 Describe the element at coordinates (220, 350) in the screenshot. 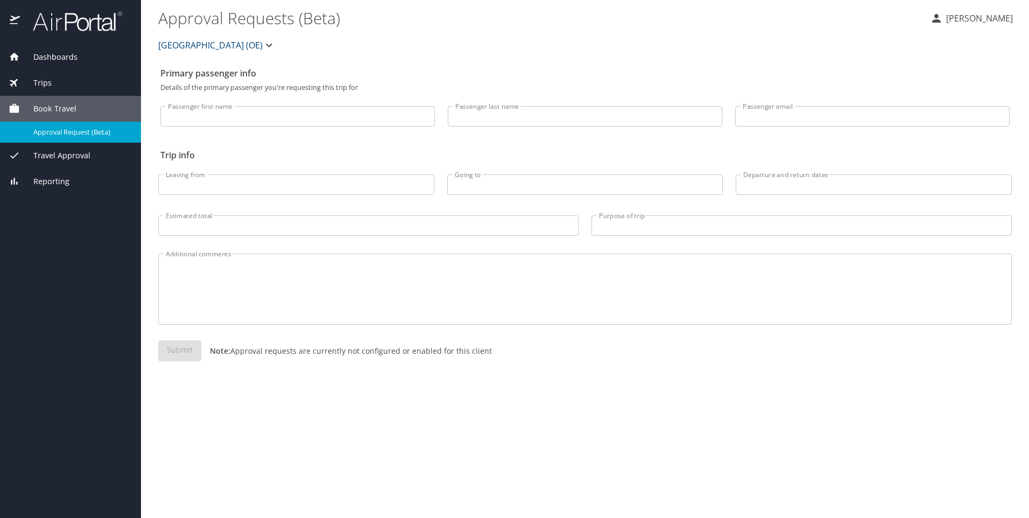

I see `strong: Note:` at that location.